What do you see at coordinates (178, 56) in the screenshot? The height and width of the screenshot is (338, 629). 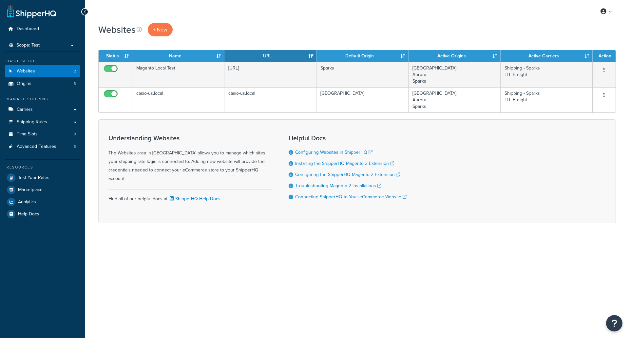 I see `th: Name: activate to sort column ascending` at bounding box center [178, 56].